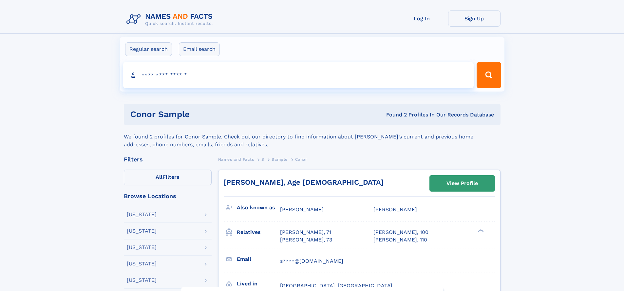  What do you see at coordinates (259, 207) in the screenshot?
I see `h3: Also known as` at bounding box center [259, 207].